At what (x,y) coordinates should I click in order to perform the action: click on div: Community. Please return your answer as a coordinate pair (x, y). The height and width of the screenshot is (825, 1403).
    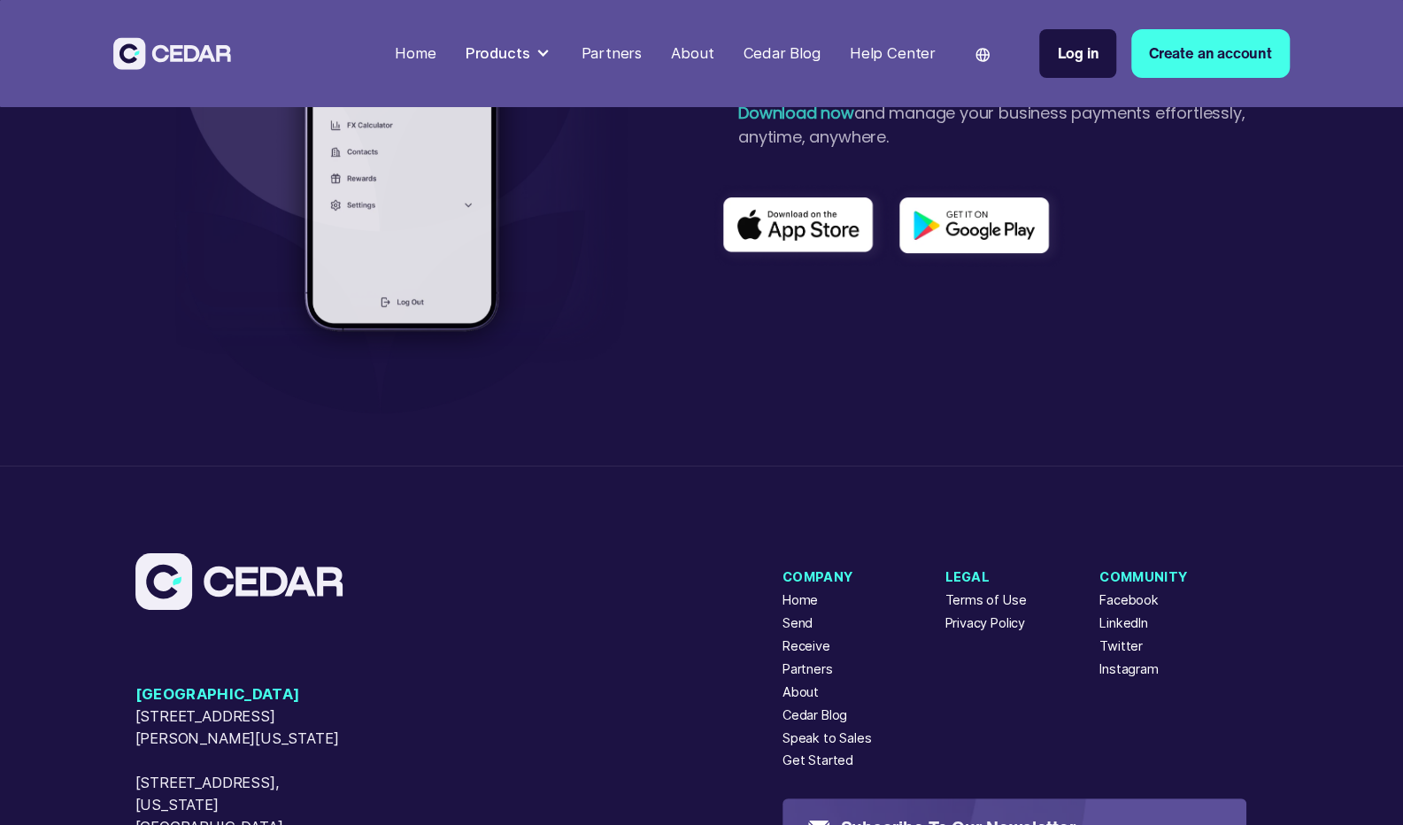
    Looking at the image, I should click on (1143, 578).